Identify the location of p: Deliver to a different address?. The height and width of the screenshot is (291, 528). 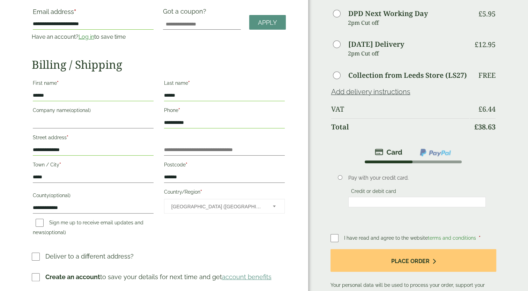
(89, 256).